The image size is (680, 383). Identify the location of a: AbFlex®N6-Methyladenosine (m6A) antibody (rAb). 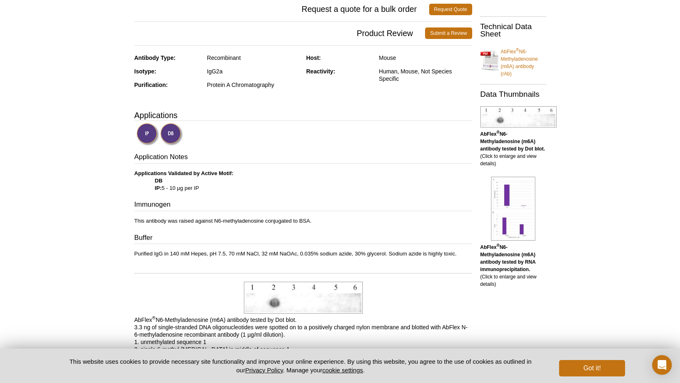
(514, 60).